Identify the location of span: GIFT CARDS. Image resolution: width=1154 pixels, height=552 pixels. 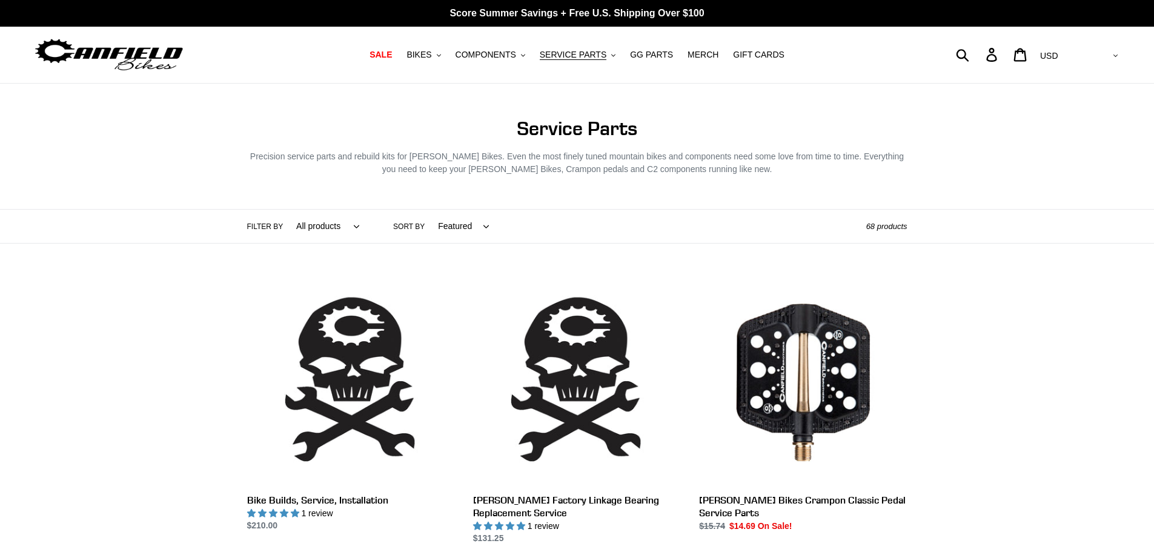
(758, 54).